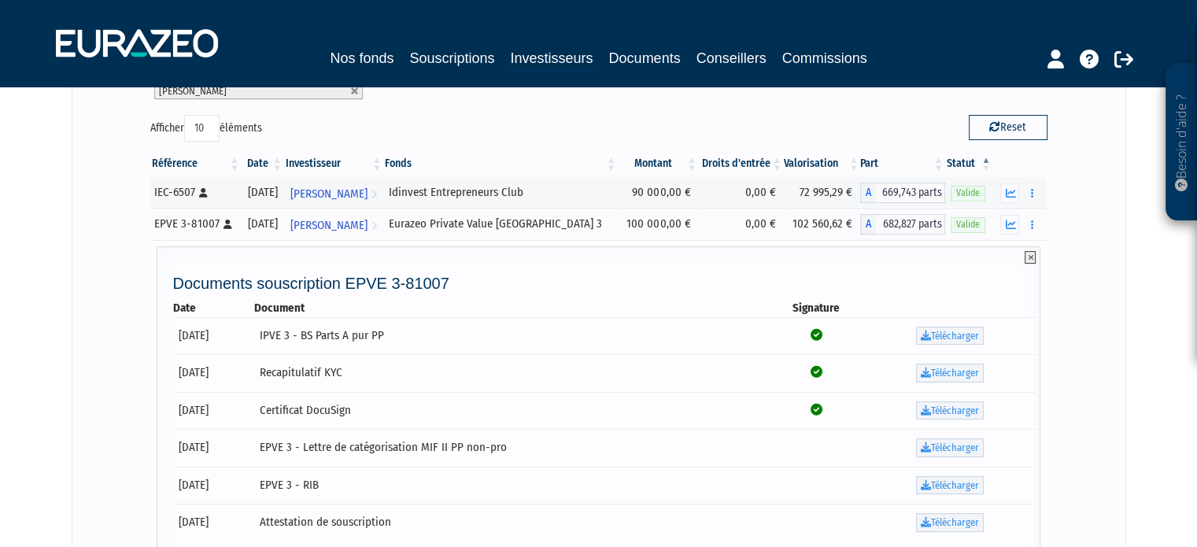  Describe the element at coordinates (604, 283) in the screenshot. I see `h4: Documents souscription EPVE 3-81007` at that location.